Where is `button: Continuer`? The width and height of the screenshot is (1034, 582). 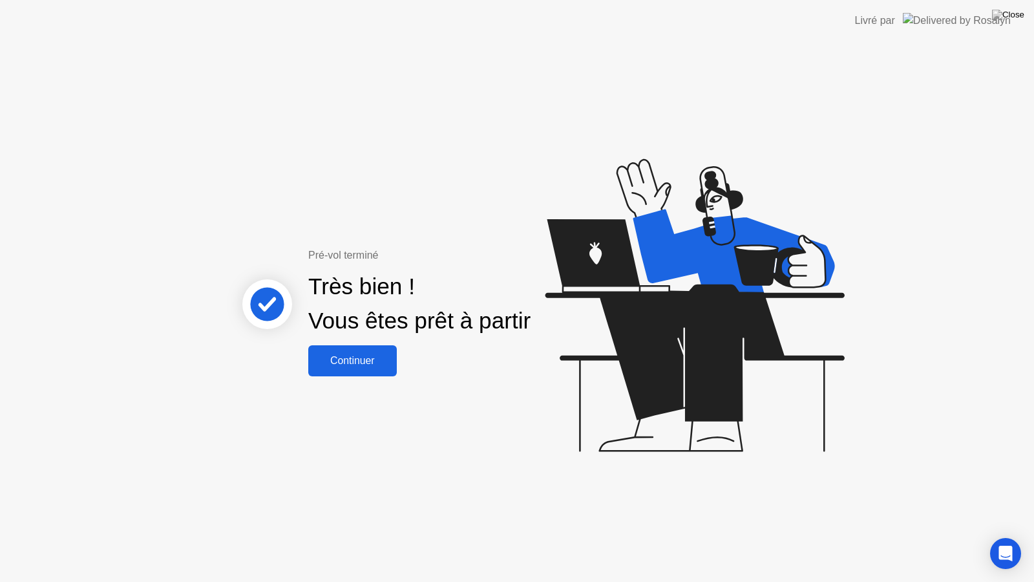 button: Continuer is located at coordinates (352, 361).